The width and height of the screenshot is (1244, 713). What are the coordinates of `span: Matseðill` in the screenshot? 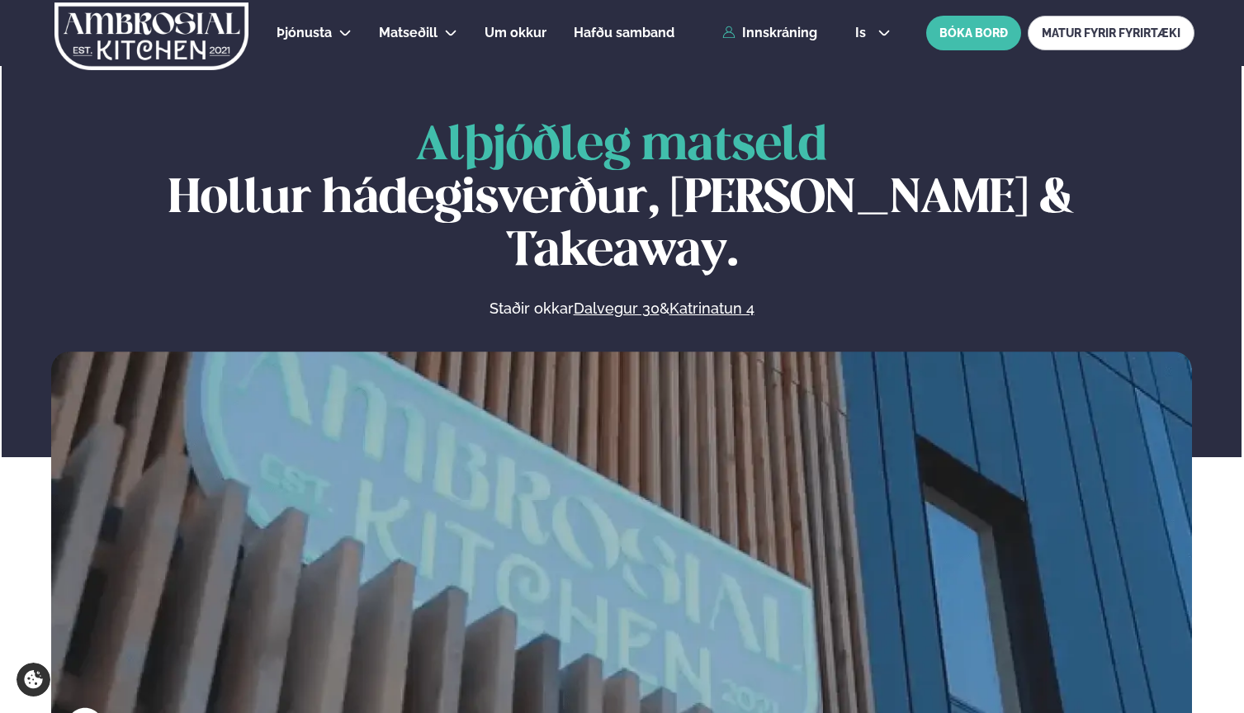 It's located at (408, 32).